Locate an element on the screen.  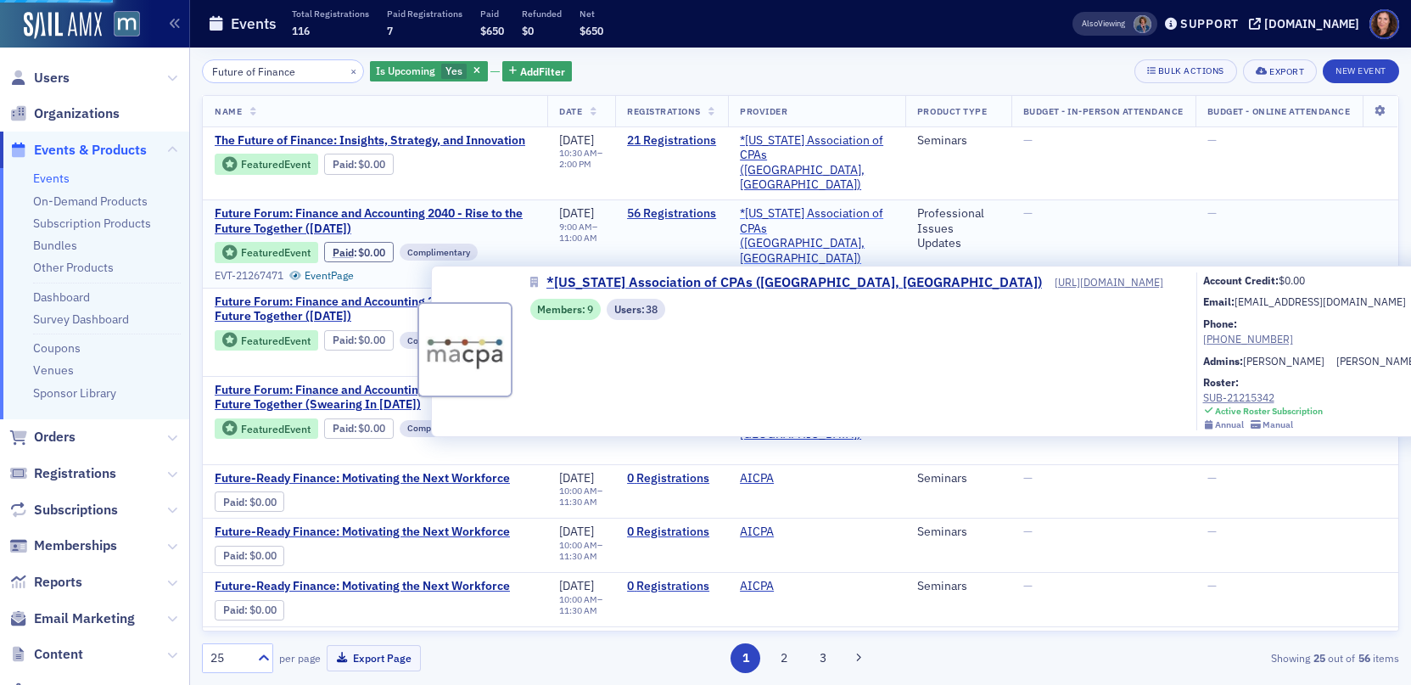
span: $0 is located at coordinates (528, 31).